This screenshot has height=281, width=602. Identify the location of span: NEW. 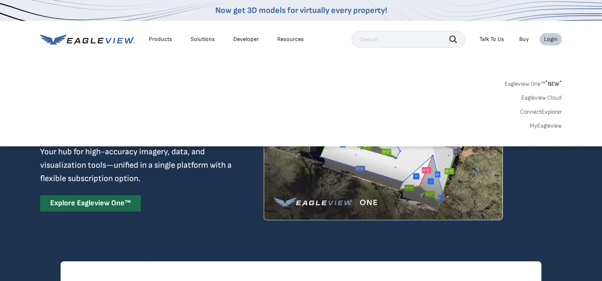
(554, 84).